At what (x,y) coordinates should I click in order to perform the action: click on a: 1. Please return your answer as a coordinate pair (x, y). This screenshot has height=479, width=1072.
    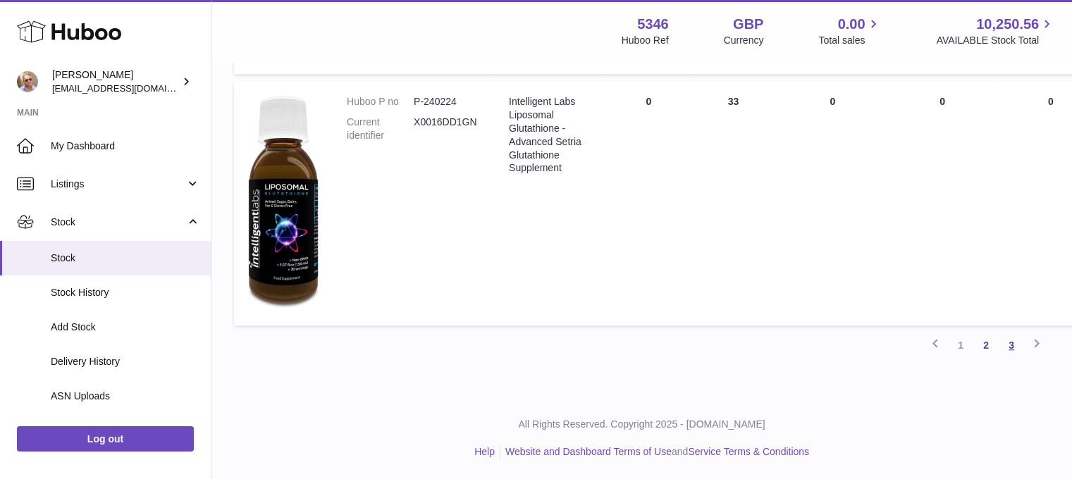
    Looking at the image, I should click on (960, 345).